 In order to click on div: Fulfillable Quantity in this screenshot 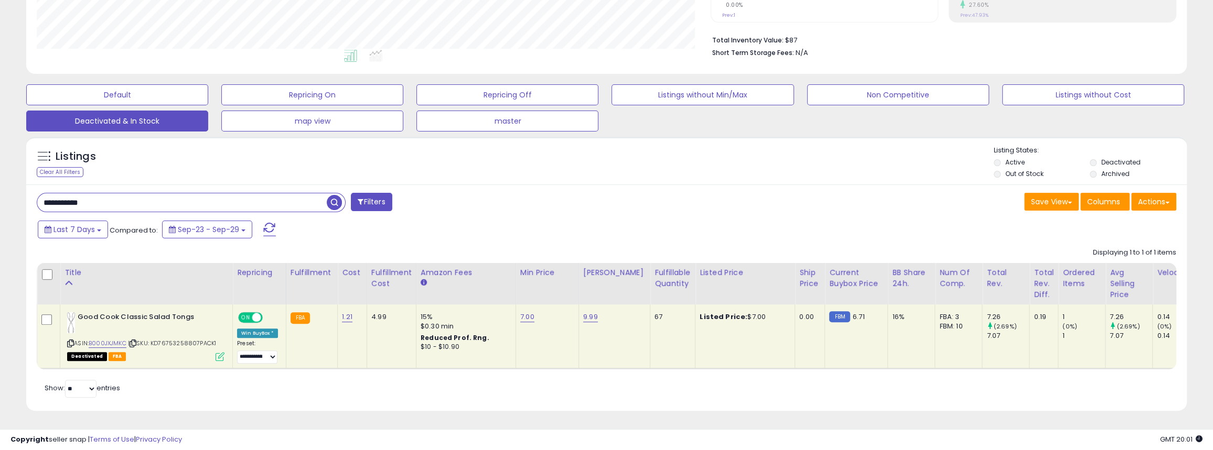, I will do `click(672, 278)`.